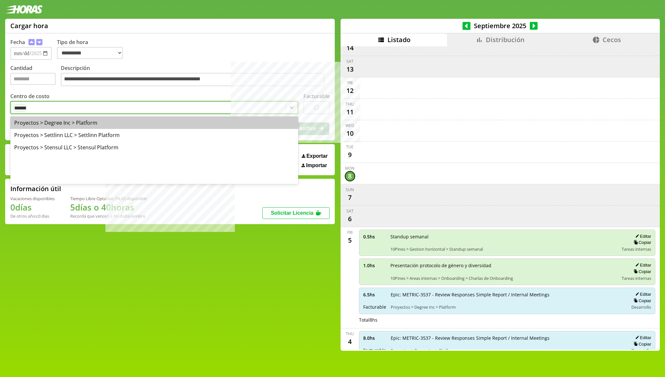 The width and height of the screenshot is (665, 377). I want to click on span: 6.5 hs, so click(375, 294).